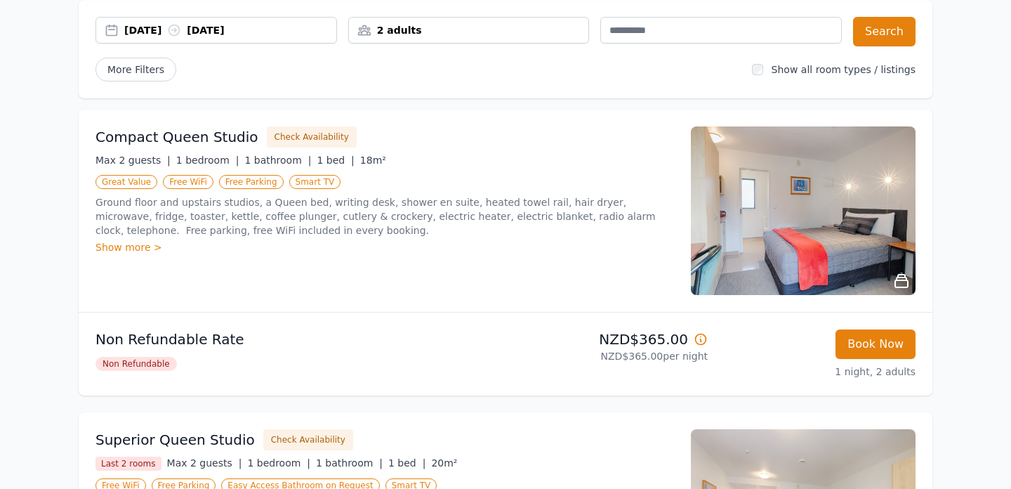  Describe the element at coordinates (843, 69) in the screenshot. I see `label: Show all room types / listings` at that location.